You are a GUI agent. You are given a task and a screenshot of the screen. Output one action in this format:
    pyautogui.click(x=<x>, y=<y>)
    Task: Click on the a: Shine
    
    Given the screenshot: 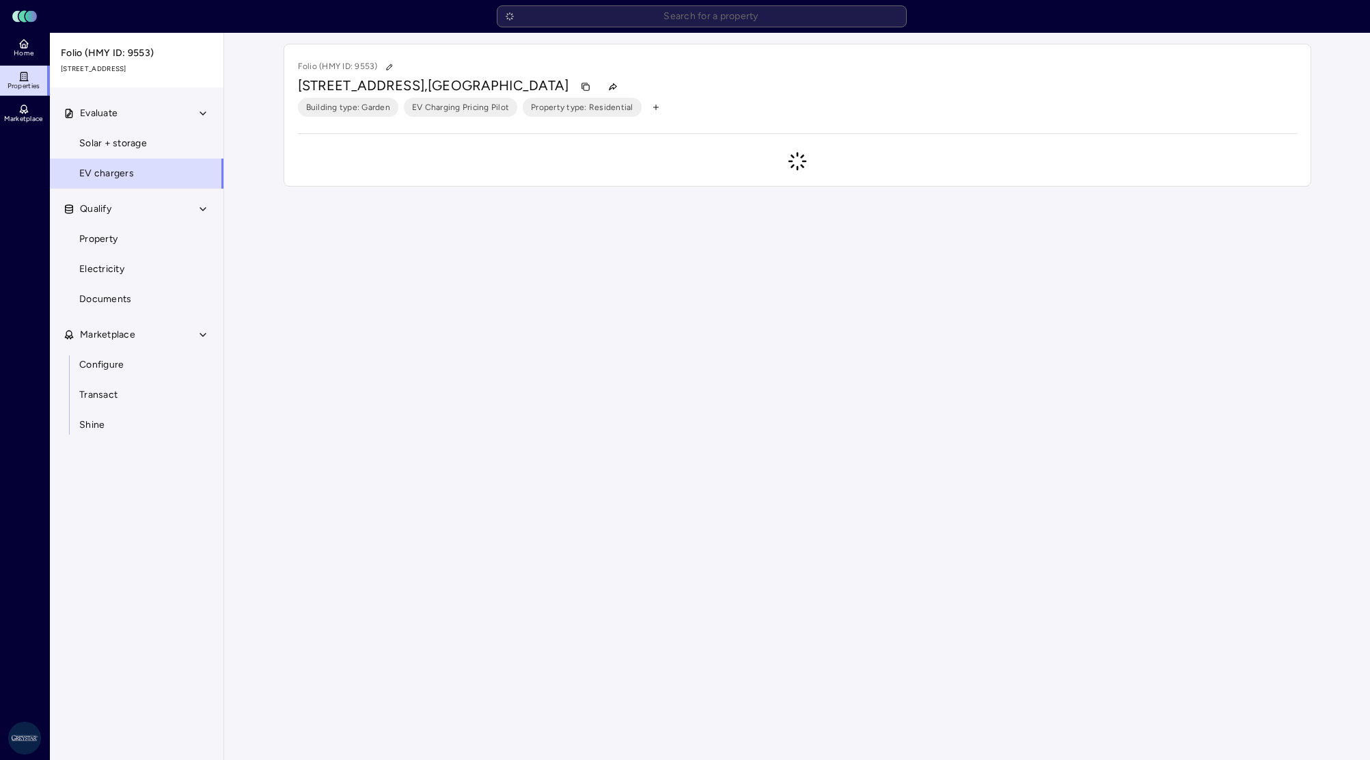 What is the action you would take?
    pyautogui.click(x=137, y=425)
    